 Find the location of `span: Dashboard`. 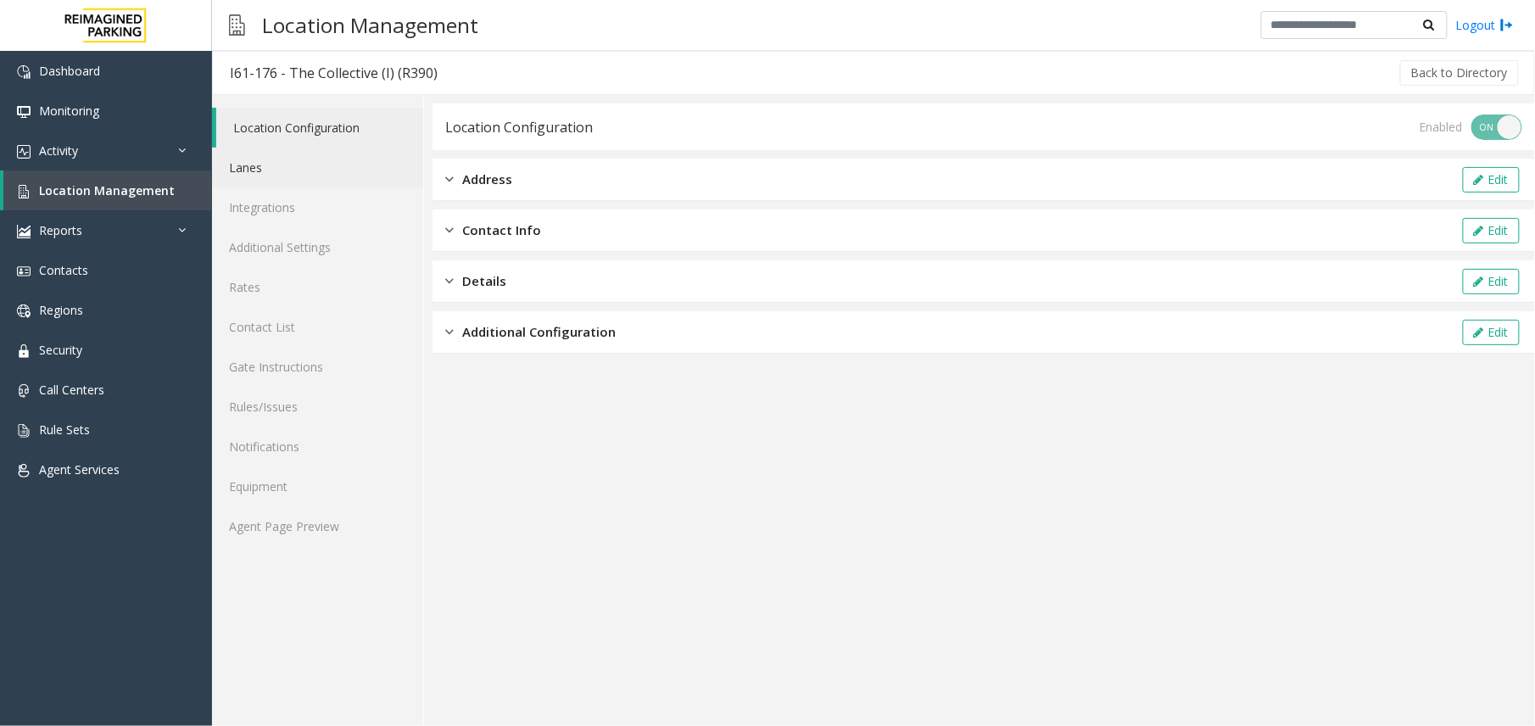

span: Dashboard is located at coordinates (70, 70).